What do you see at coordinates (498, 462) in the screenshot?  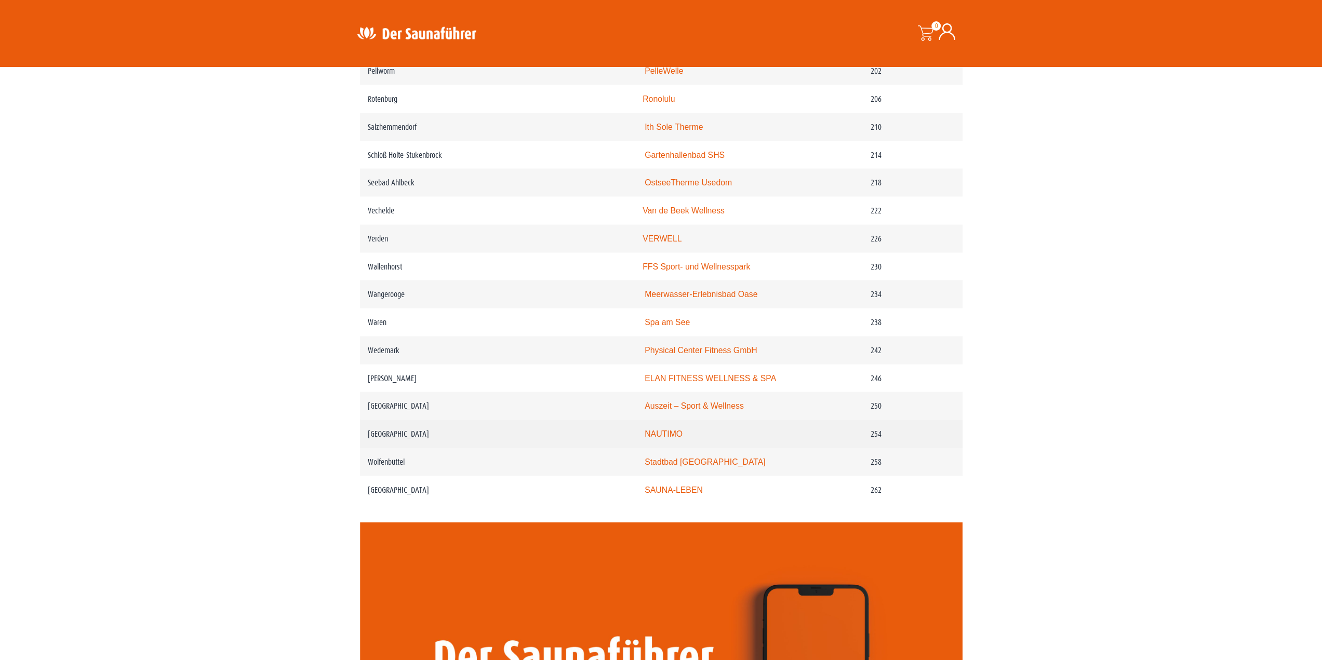 I see `td: Wolfenbüttel` at bounding box center [498, 462].